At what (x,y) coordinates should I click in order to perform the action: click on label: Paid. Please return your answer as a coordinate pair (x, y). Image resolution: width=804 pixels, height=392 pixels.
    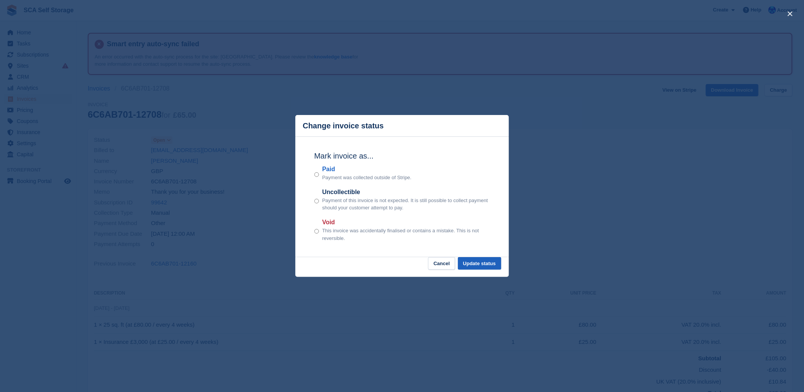
    Looking at the image, I should click on (367, 169).